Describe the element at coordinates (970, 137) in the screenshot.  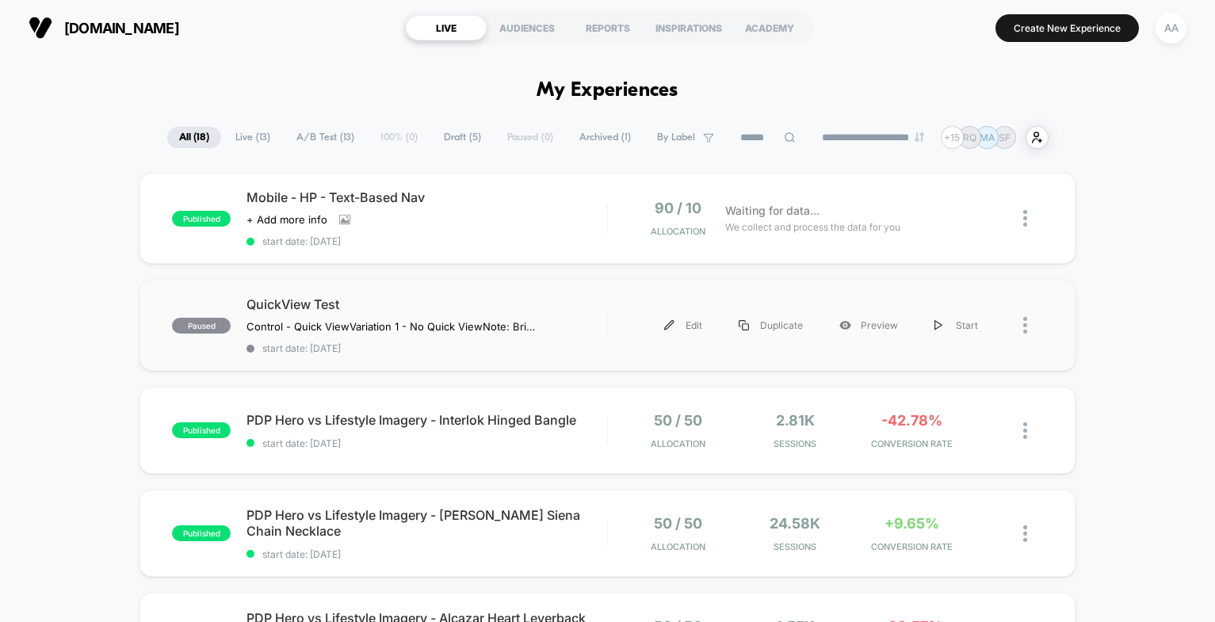
I see `p: RQ` at that location.